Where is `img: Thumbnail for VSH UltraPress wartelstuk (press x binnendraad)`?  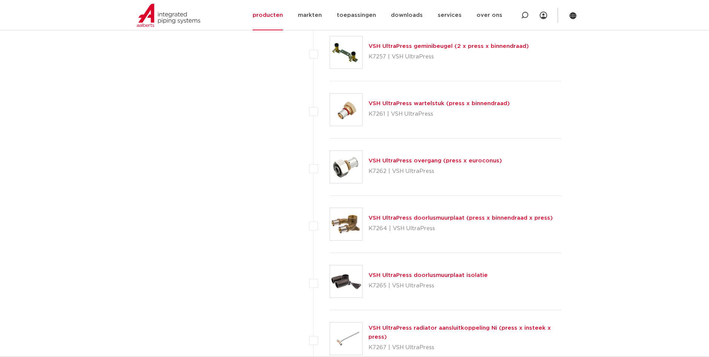 img: Thumbnail for VSH UltraPress wartelstuk (press x binnendraad) is located at coordinates (346, 110).